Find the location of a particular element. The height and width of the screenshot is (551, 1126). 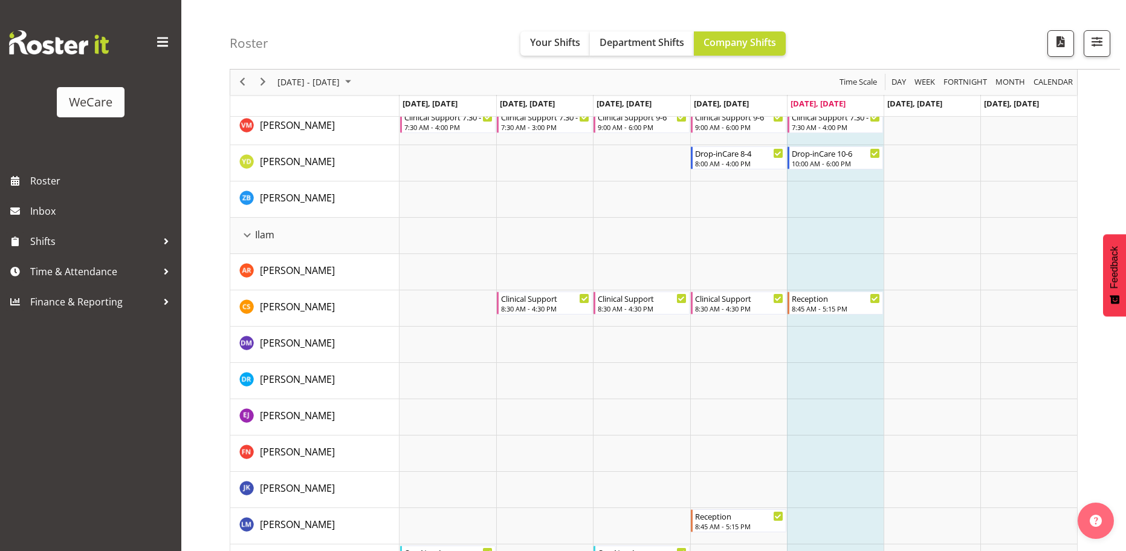

td: Deepti Mahajan resource is located at coordinates (315, 345).